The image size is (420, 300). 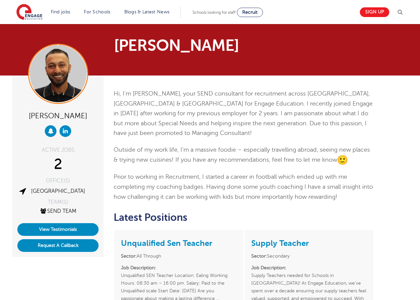 I want to click on div: ACTIVE JOBS, so click(x=58, y=150).